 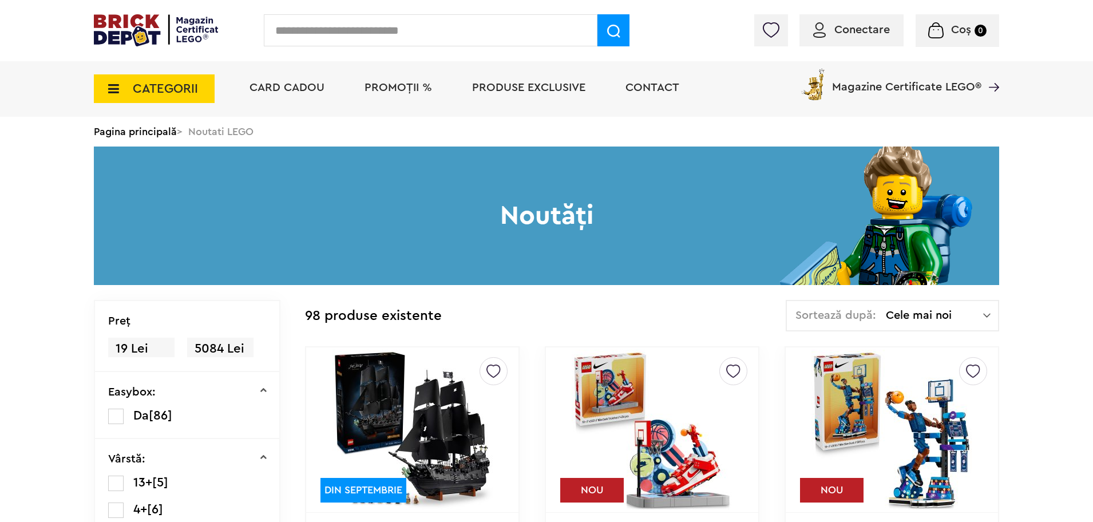 What do you see at coordinates (220, 348) in the screenshot?
I see `span: 5084 Lei` at bounding box center [220, 348].